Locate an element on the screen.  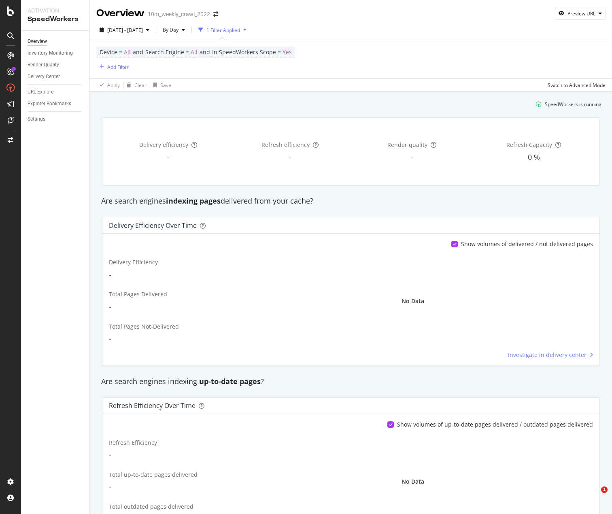
a: Overview is located at coordinates (55, 41).